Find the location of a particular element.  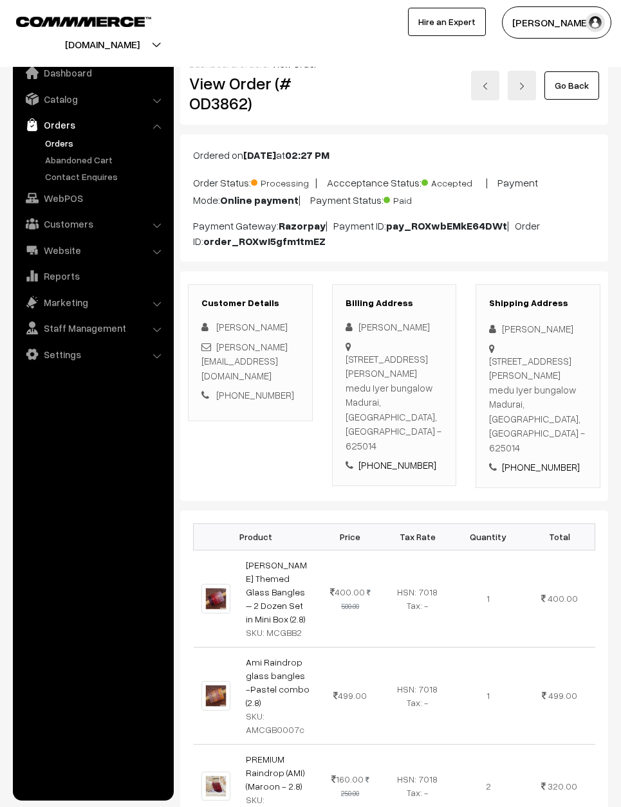

a: COMMMERCE is located at coordinates (72, 21).